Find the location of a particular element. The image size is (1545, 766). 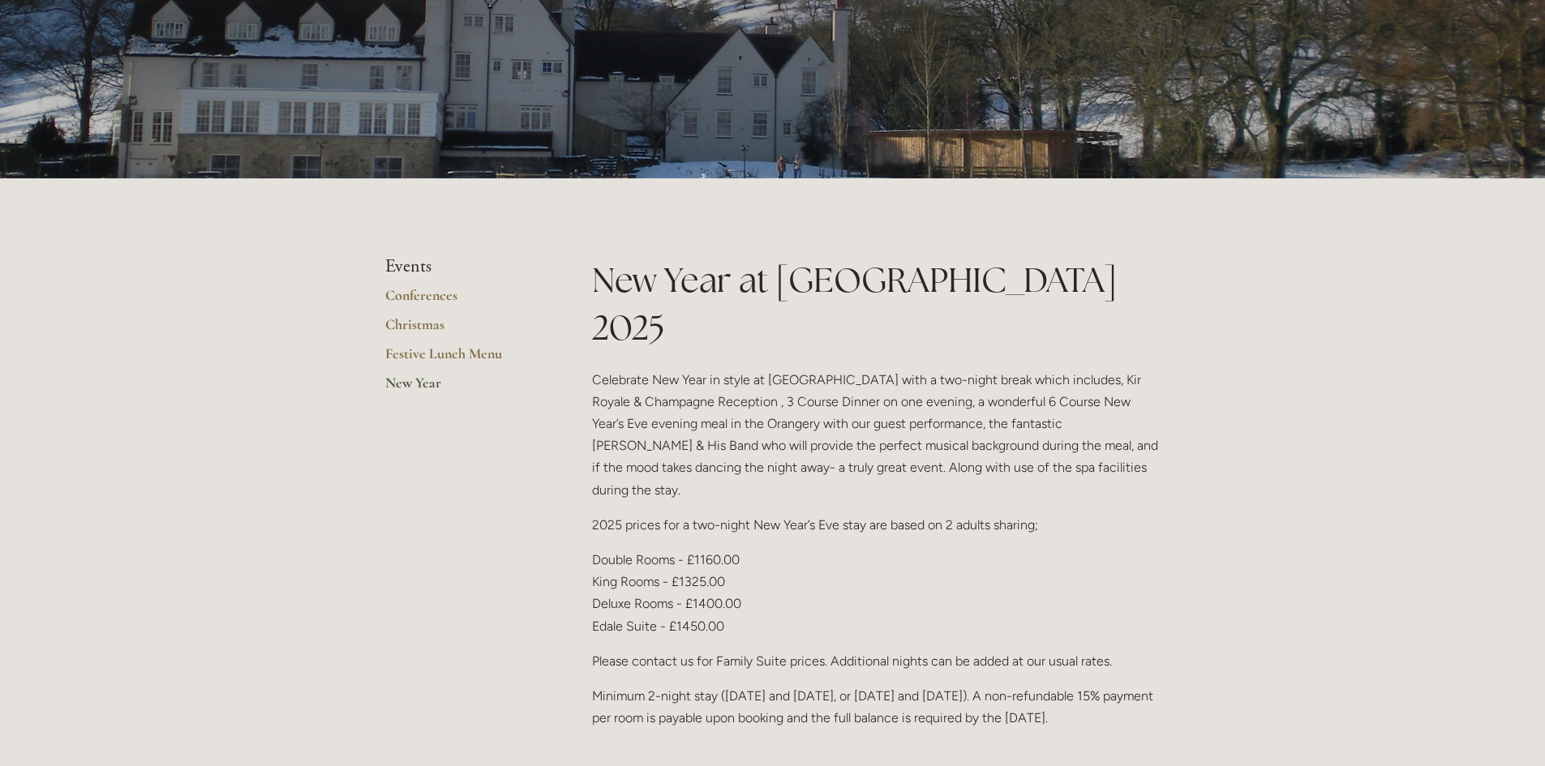

li: Events is located at coordinates (462, 267).